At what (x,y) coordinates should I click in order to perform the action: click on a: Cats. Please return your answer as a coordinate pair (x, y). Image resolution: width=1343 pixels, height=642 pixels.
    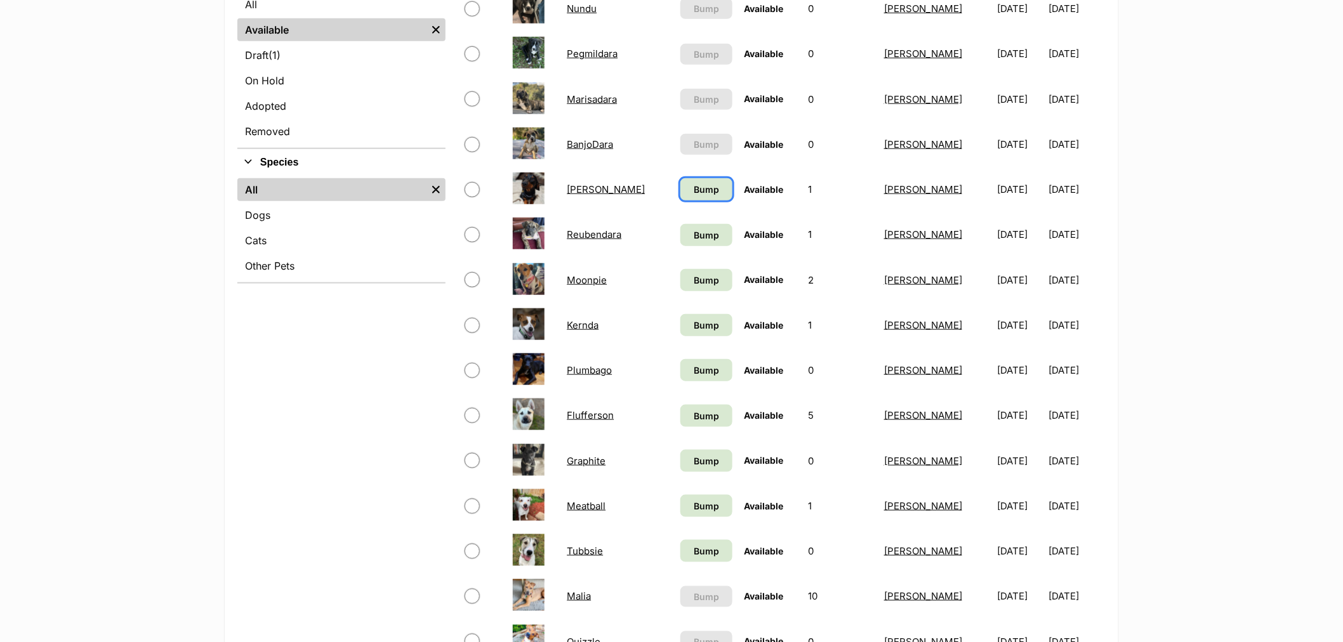
    Looking at the image, I should click on (341, 241).